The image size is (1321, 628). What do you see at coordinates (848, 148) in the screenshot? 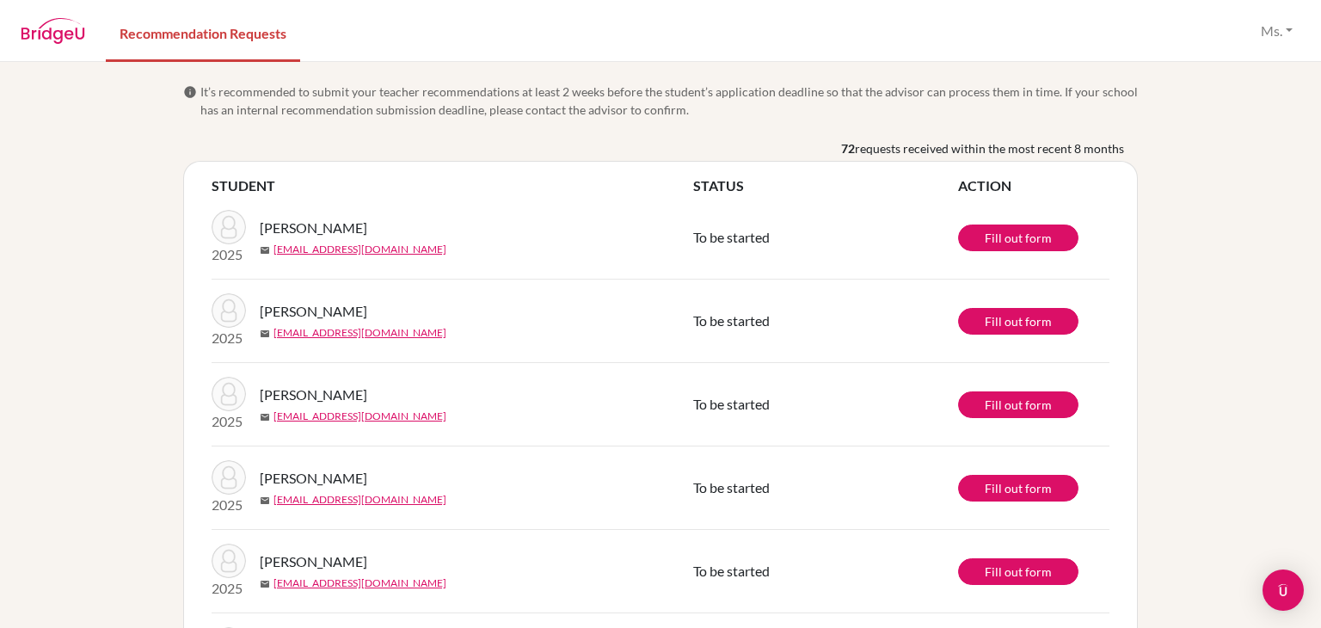
I see `b: 72` at bounding box center [848, 148].